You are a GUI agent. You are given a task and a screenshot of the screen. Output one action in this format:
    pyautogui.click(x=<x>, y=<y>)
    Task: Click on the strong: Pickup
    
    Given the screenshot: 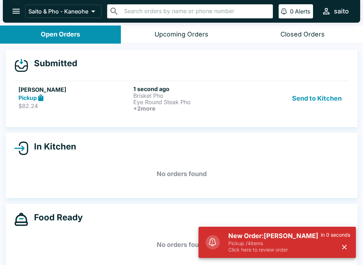 What is the action you would take?
    pyautogui.click(x=28, y=98)
    